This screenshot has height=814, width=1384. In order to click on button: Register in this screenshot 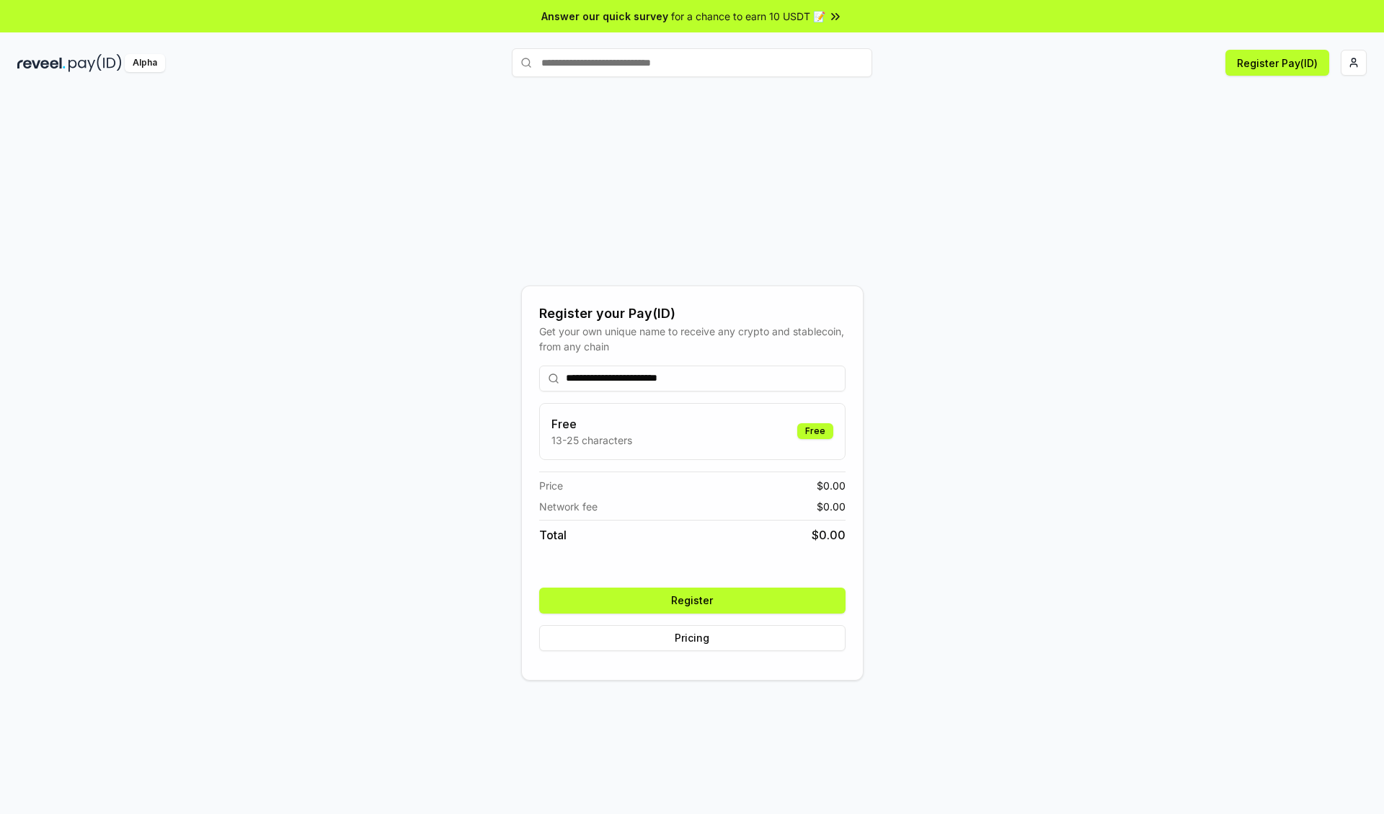, I will do `click(692, 601)`.